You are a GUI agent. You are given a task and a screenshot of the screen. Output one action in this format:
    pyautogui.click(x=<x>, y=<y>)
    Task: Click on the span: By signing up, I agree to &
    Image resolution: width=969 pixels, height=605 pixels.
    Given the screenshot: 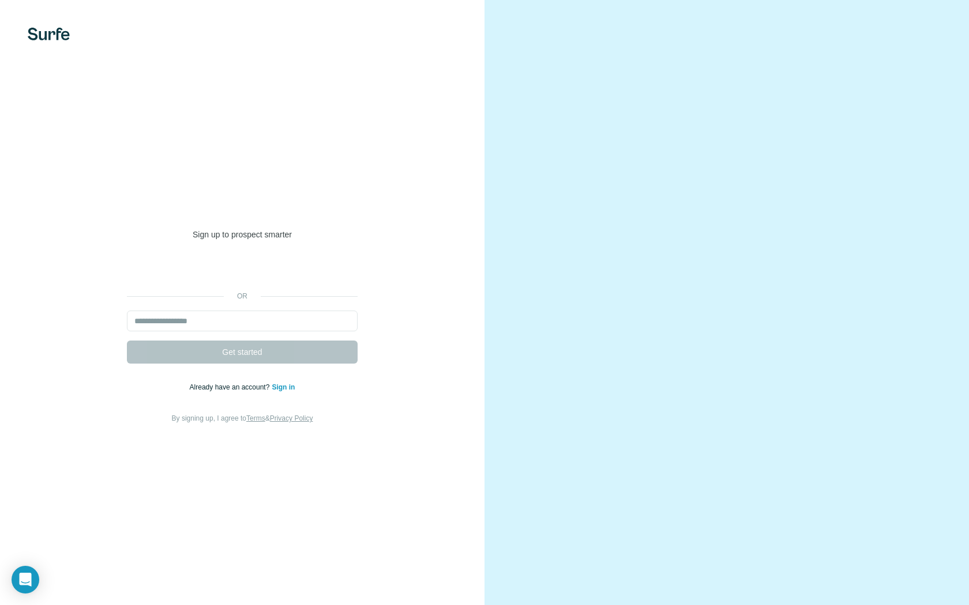 What is the action you would take?
    pyautogui.click(x=242, y=419)
    